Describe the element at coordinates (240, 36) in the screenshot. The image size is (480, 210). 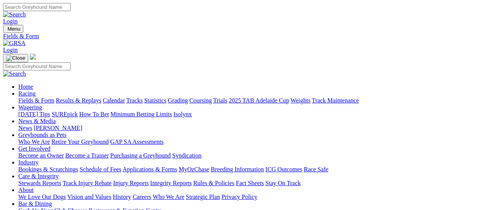
I see `div: Fields & Form` at that location.